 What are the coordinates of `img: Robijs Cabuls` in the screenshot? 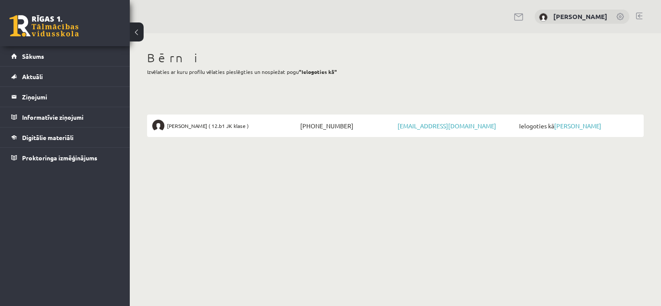 It's located at (158, 126).